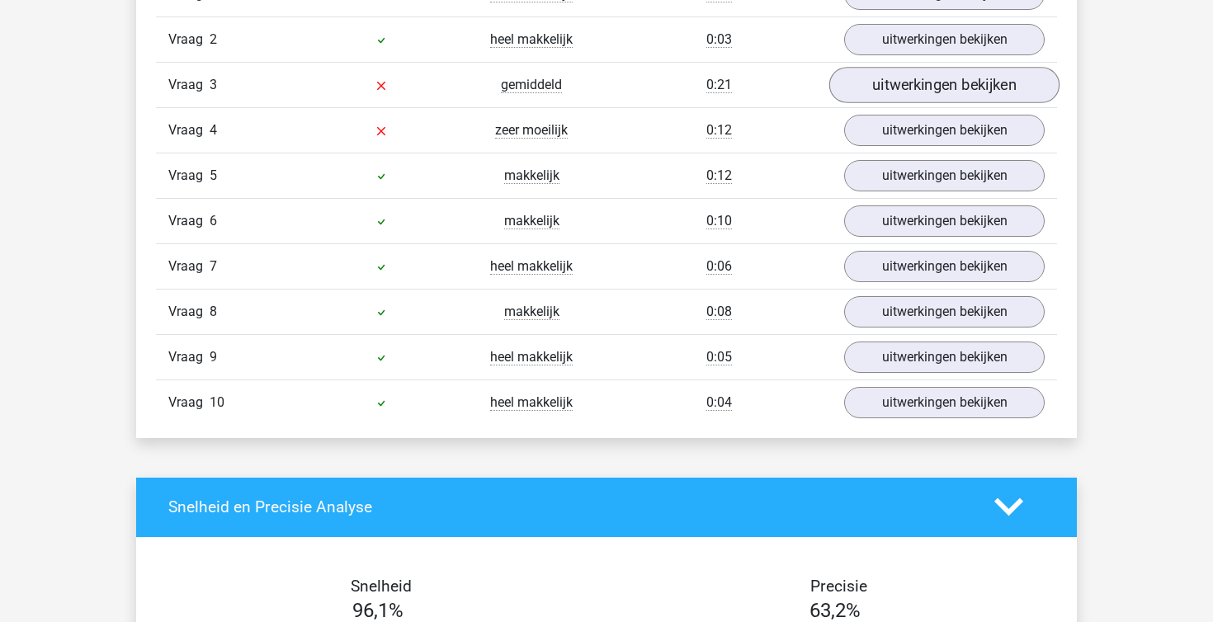 The height and width of the screenshot is (622, 1213). What do you see at coordinates (217, 402) in the screenshot?
I see `span: 10` at bounding box center [217, 402].